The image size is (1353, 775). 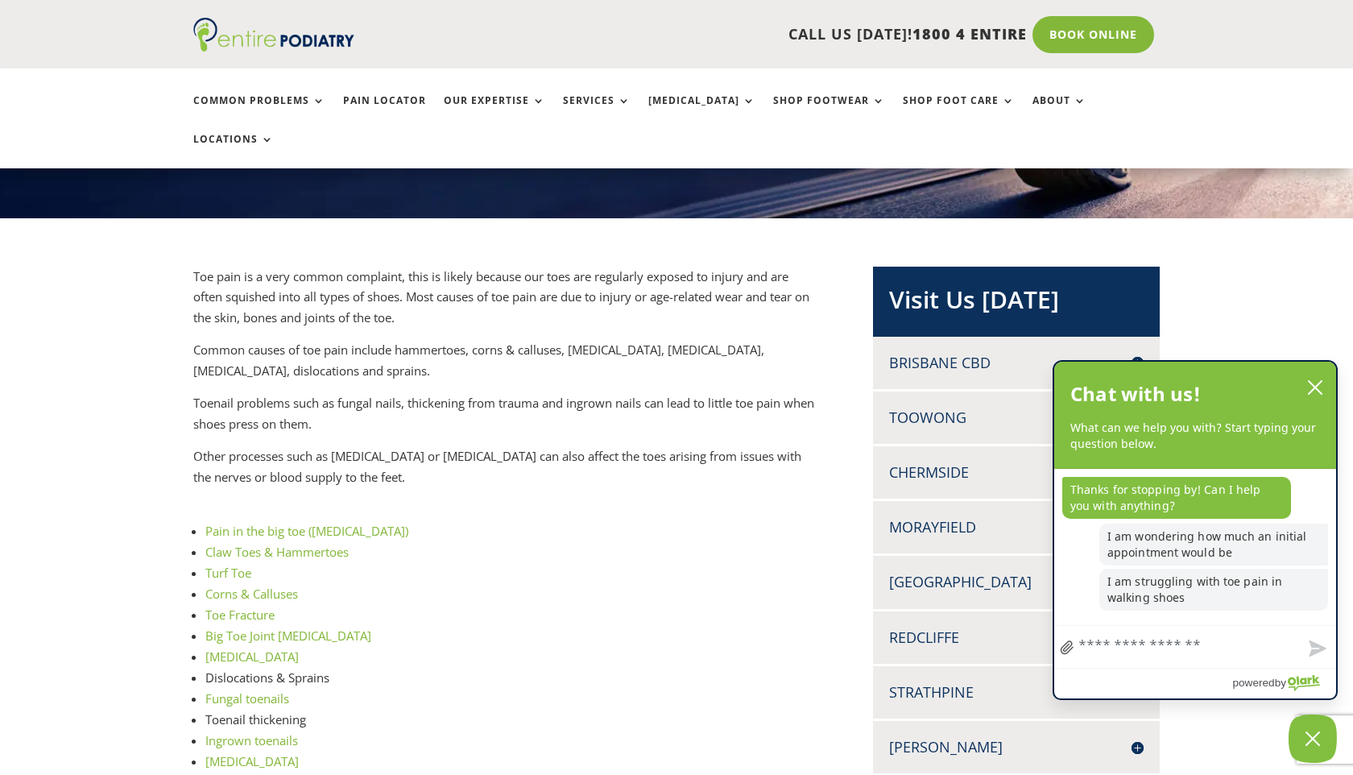 What do you see at coordinates (1281, 682) in the screenshot?
I see `span: by` at bounding box center [1281, 682].